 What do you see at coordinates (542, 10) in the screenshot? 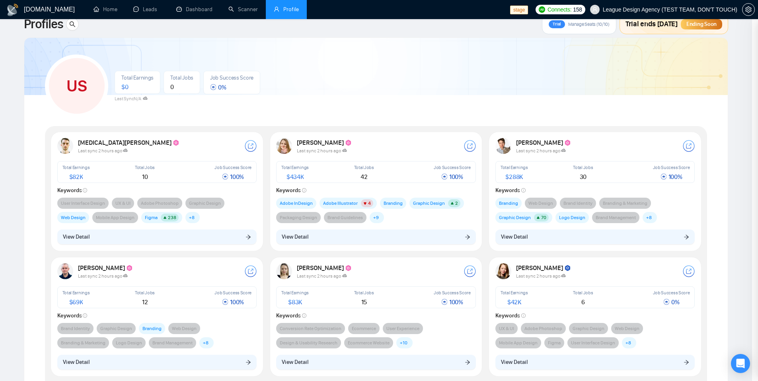
I see `img: upwork-logo.png` at bounding box center [542, 10].